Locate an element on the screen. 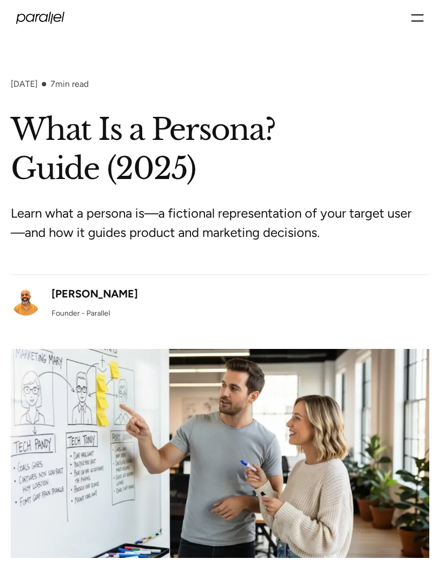 This screenshot has width=440, height=566. img: Robin Dhanwani is located at coordinates (26, 301).